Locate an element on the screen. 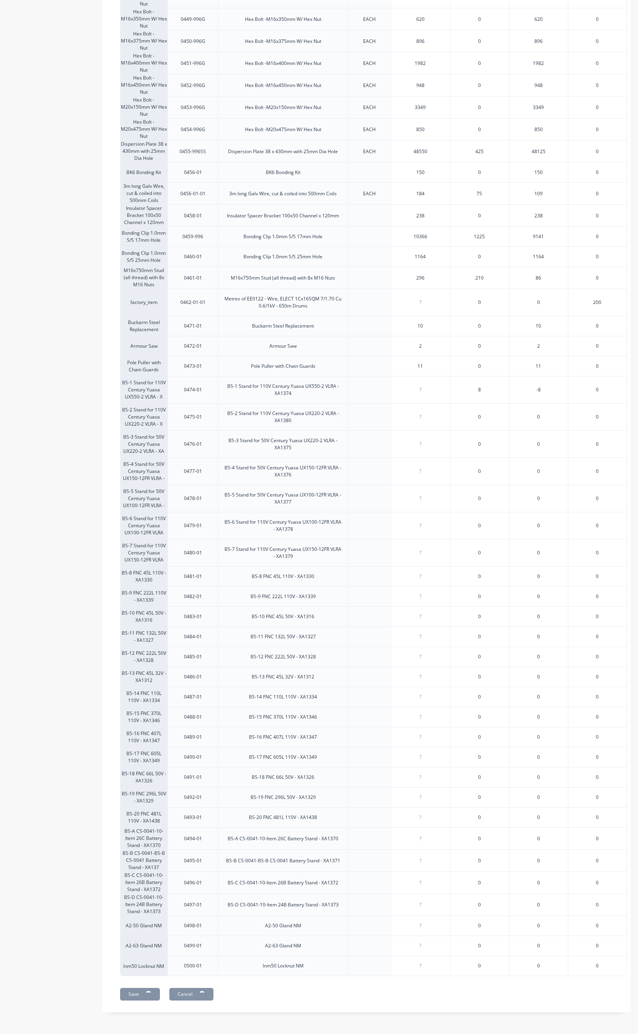 The width and height of the screenshot is (638, 1034). div: 0451-996G is located at coordinates (193, 63).